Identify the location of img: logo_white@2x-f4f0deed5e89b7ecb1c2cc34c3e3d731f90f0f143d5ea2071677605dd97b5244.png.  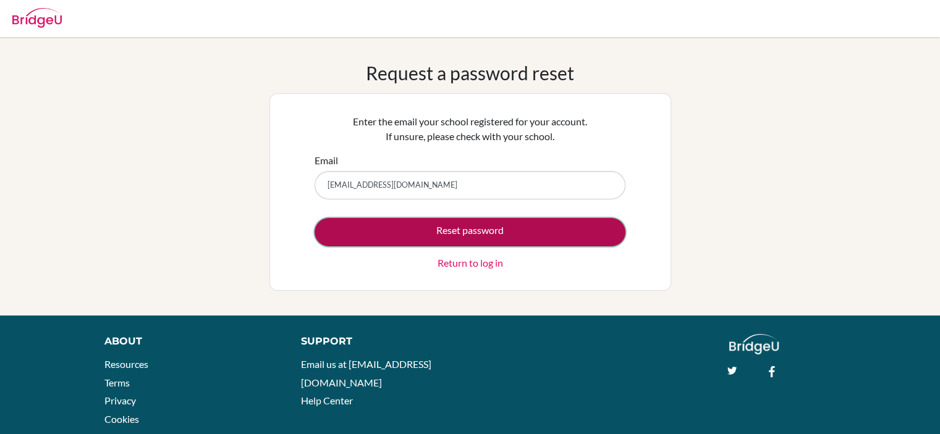
(754, 344).